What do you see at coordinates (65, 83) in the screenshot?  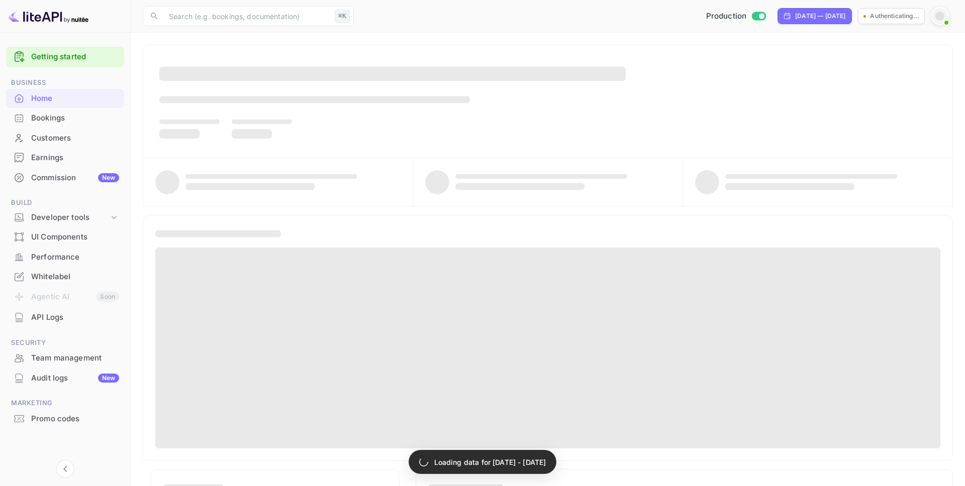 I see `span: Business` at bounding box center [65, 83].